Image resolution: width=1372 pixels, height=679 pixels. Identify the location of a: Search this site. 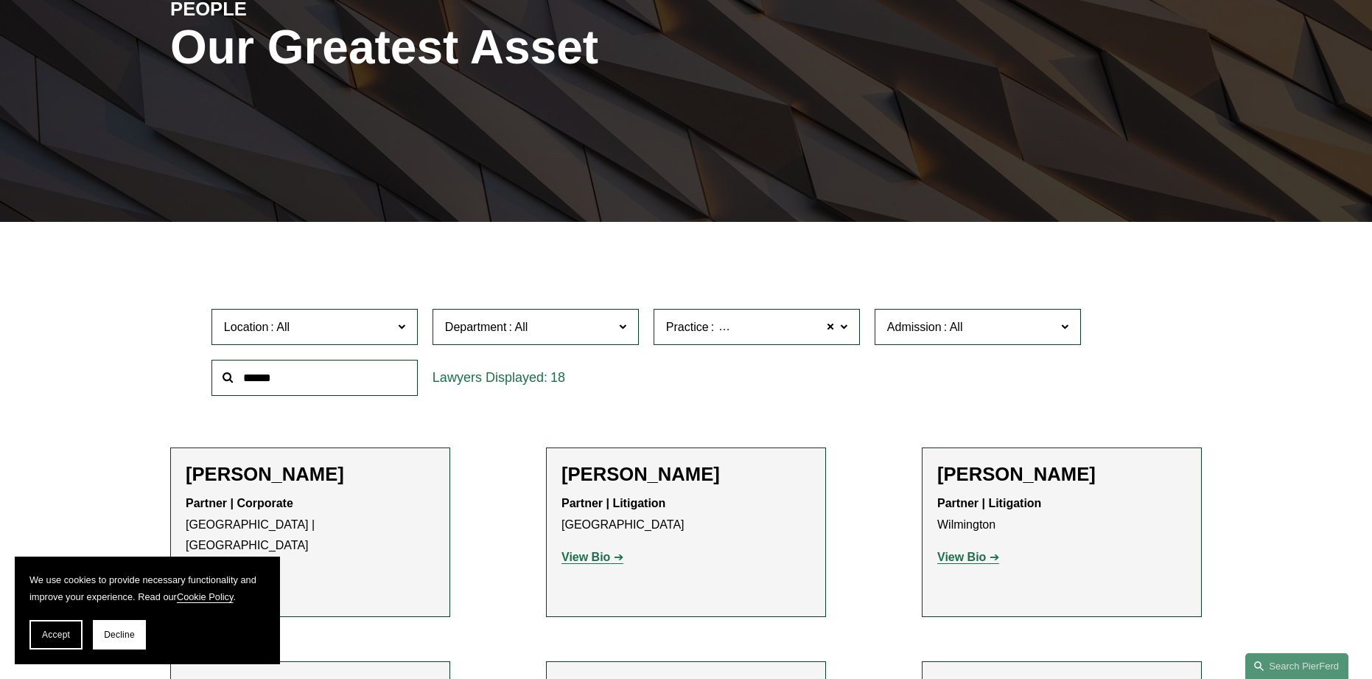
(1297, 665).